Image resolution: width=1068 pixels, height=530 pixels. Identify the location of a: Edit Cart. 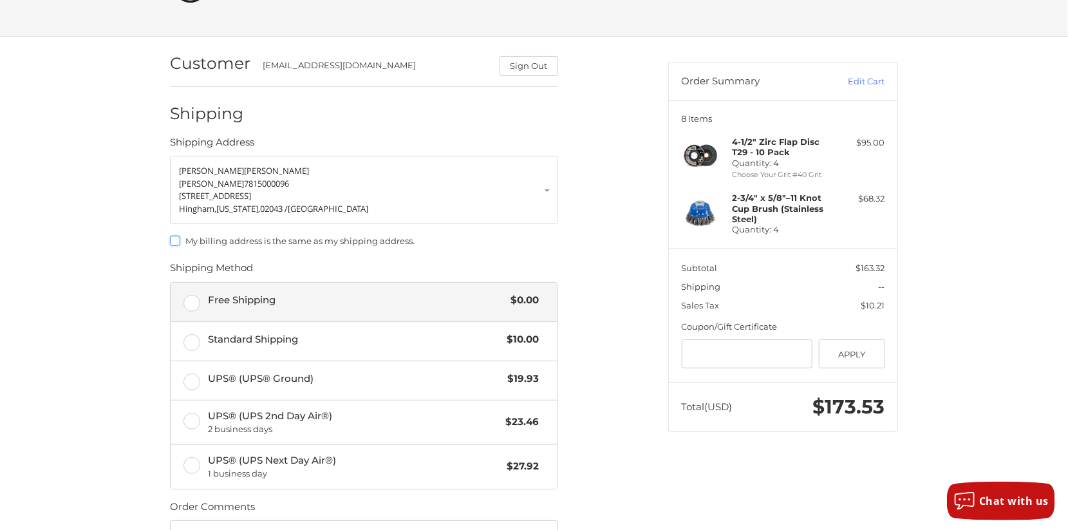
(852, 82).